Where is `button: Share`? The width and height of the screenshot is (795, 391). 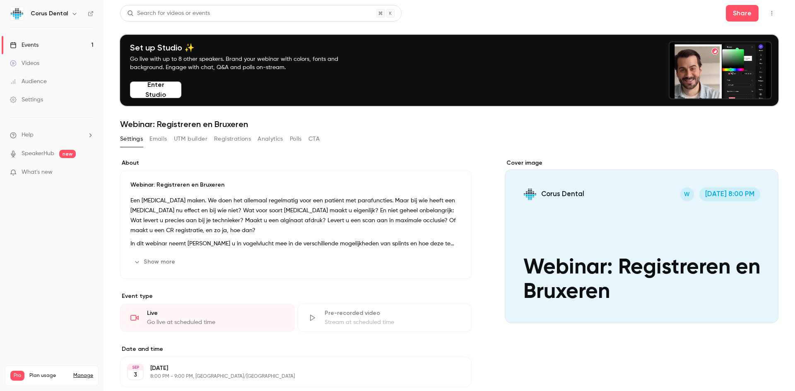
button: Share is located at coordinates (742, 13).